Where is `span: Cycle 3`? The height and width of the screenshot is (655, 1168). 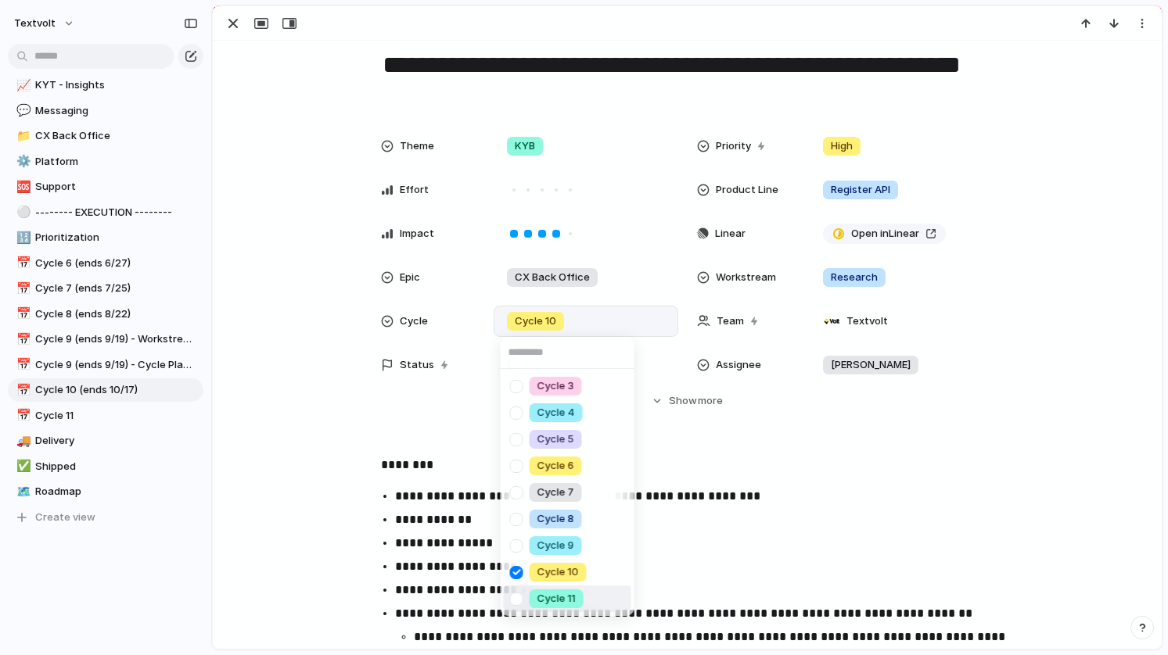
span: Cycle 3 is located at coordinates (555, 386).